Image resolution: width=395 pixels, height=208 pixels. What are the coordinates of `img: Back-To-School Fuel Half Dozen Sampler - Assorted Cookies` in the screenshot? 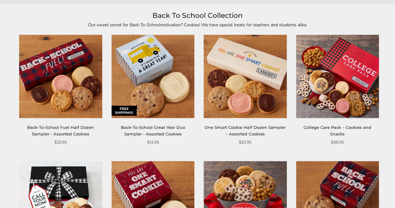 It's located at (61, 76).